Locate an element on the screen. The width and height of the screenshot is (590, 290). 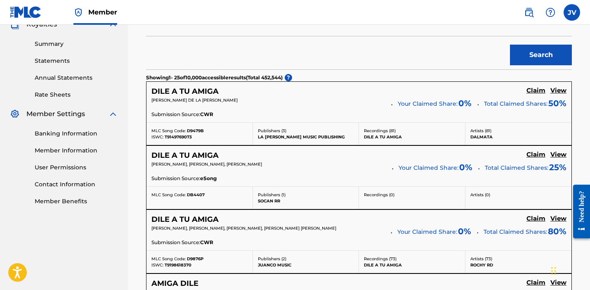
p: Recordings ( 73 ) is located at coordinates (412, 258).